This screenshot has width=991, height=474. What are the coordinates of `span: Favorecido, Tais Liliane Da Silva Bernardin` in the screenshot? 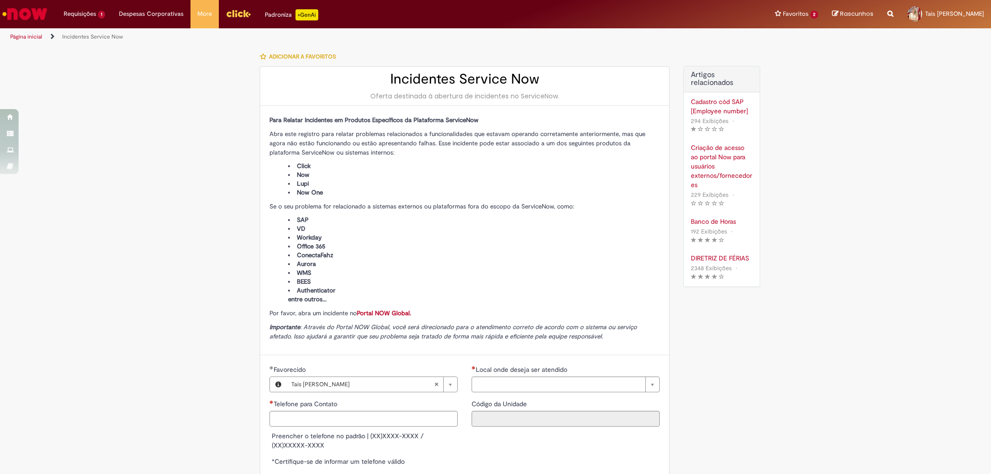 It's located at (290, 370).